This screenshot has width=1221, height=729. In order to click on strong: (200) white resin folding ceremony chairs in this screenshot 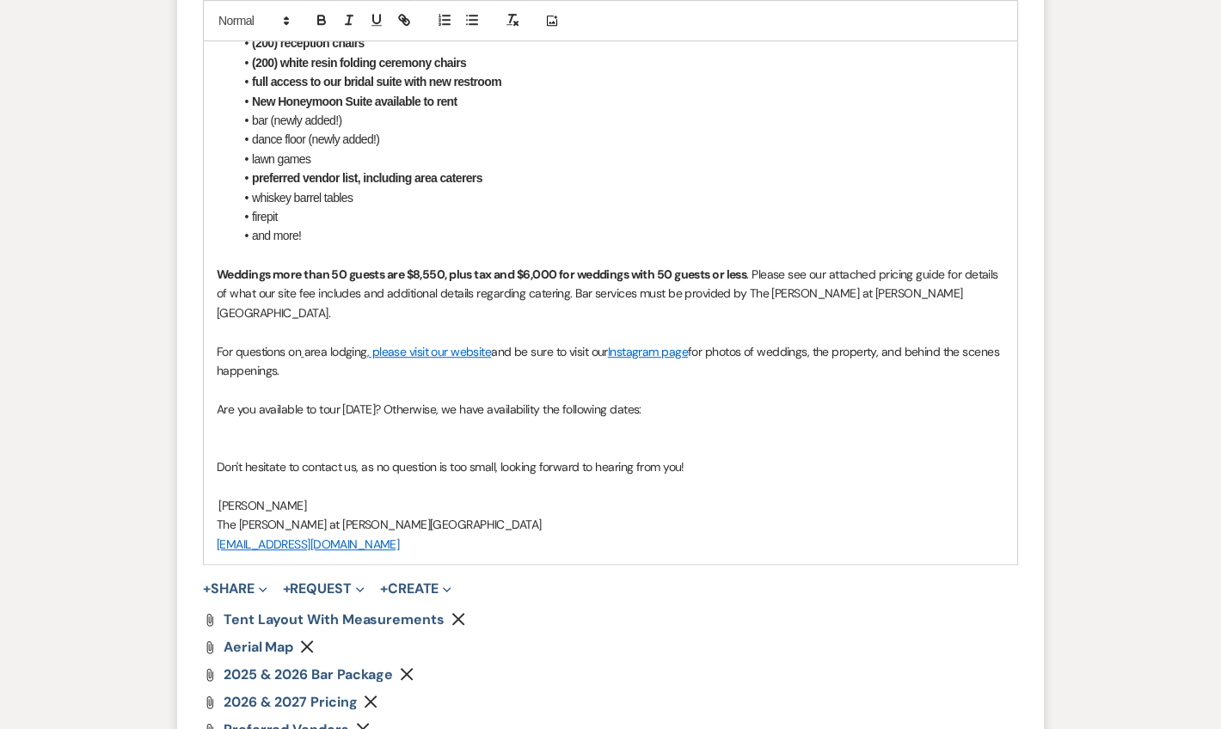, I will do `click(359, 63)`.